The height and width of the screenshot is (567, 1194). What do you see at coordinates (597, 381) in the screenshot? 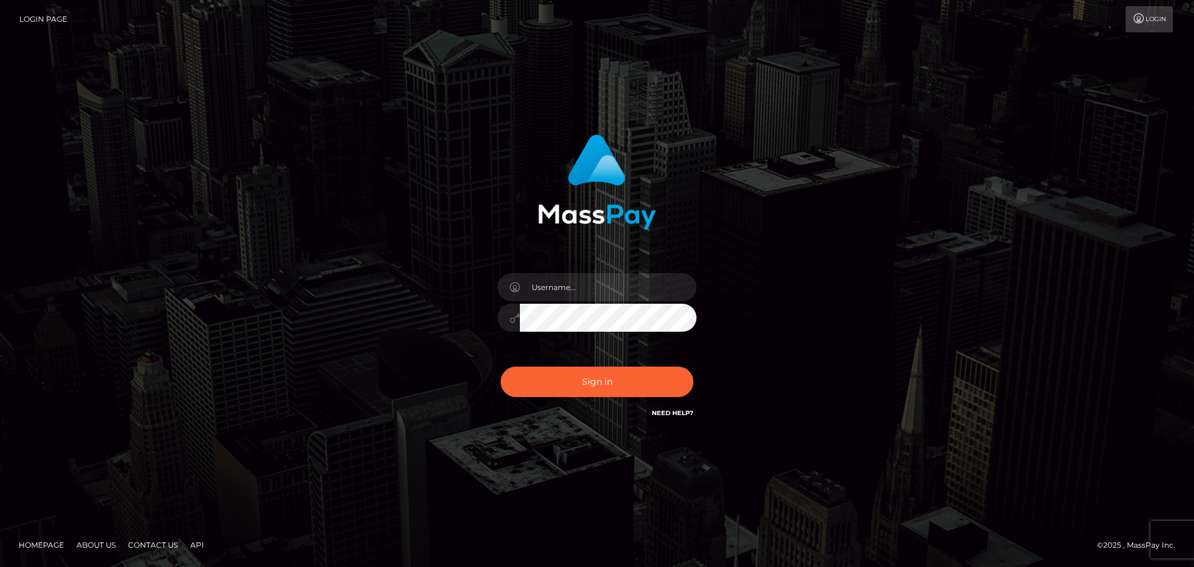
I see `button: Sign in` at bounding box center [597, 381].